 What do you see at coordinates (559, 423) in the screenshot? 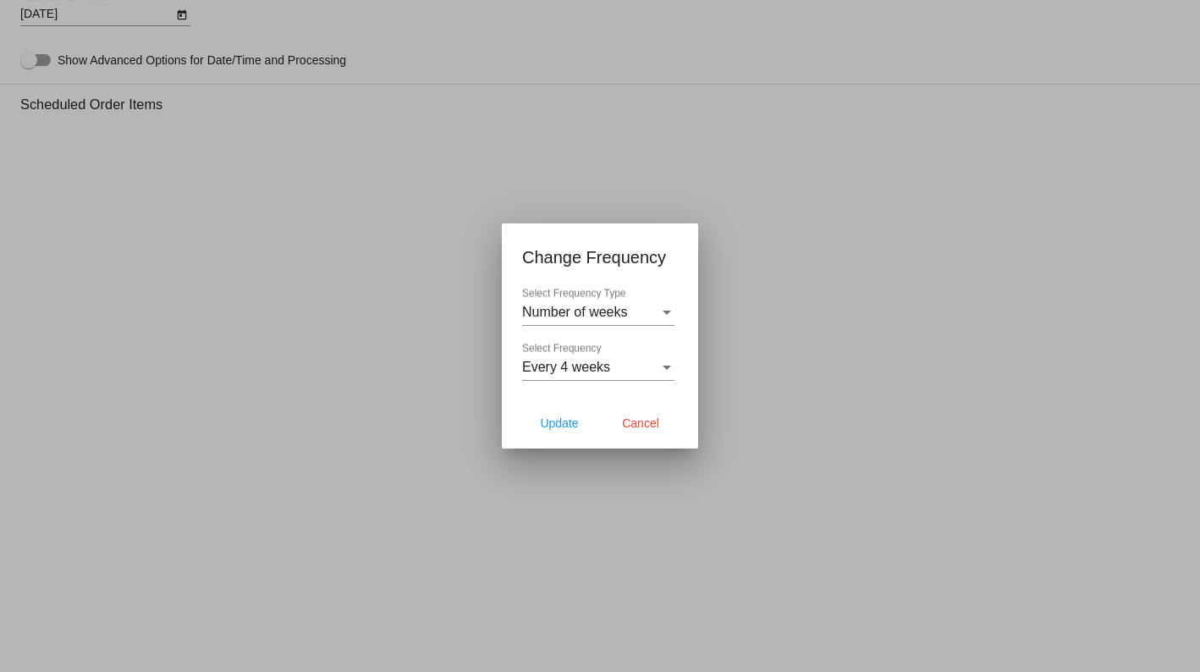
I see `span: Update` at bounding box center [559, 423].